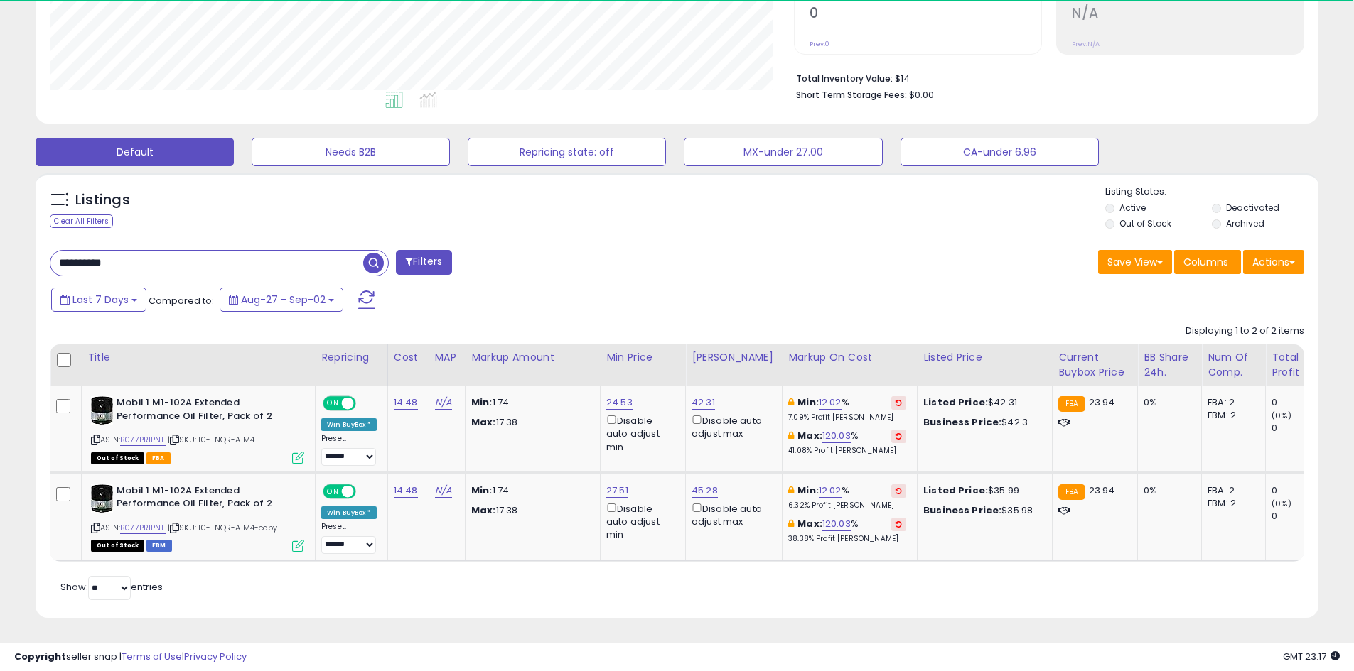 The height and width of the screenshot is (671, 1354). I want to click on label: Archived, so click(1245, 223).